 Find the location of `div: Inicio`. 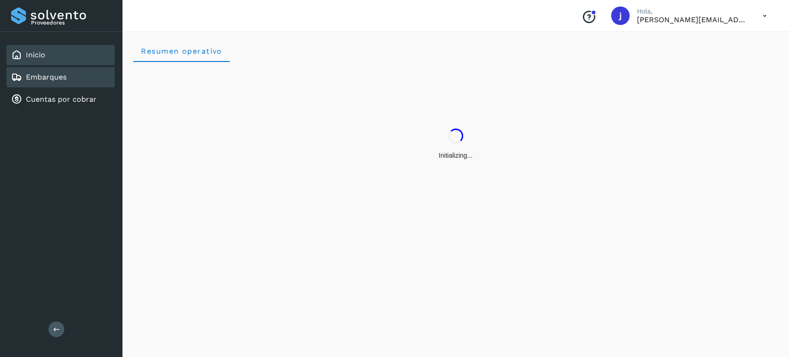

div: Inicio is located at coordinates (61, 55).